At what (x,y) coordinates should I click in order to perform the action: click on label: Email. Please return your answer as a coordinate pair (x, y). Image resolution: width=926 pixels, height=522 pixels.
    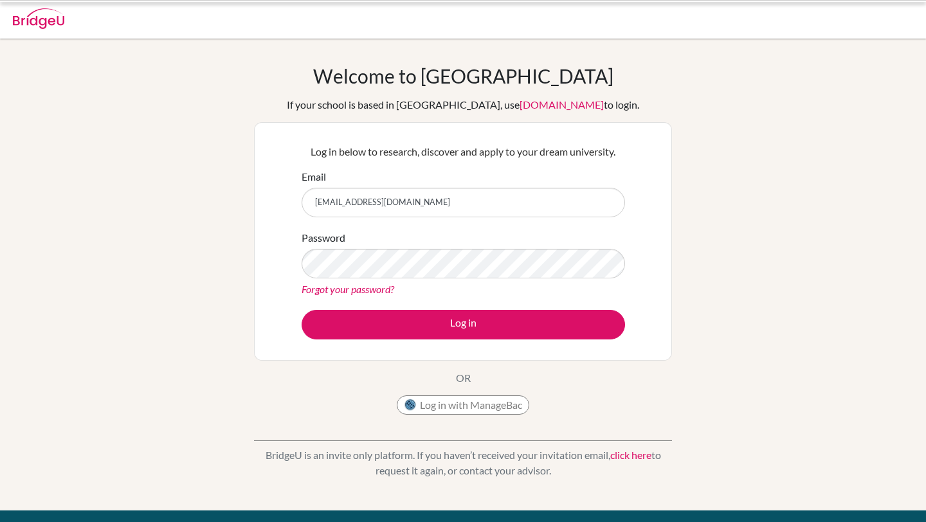
    Looking at the image, I should click on (314, 177).